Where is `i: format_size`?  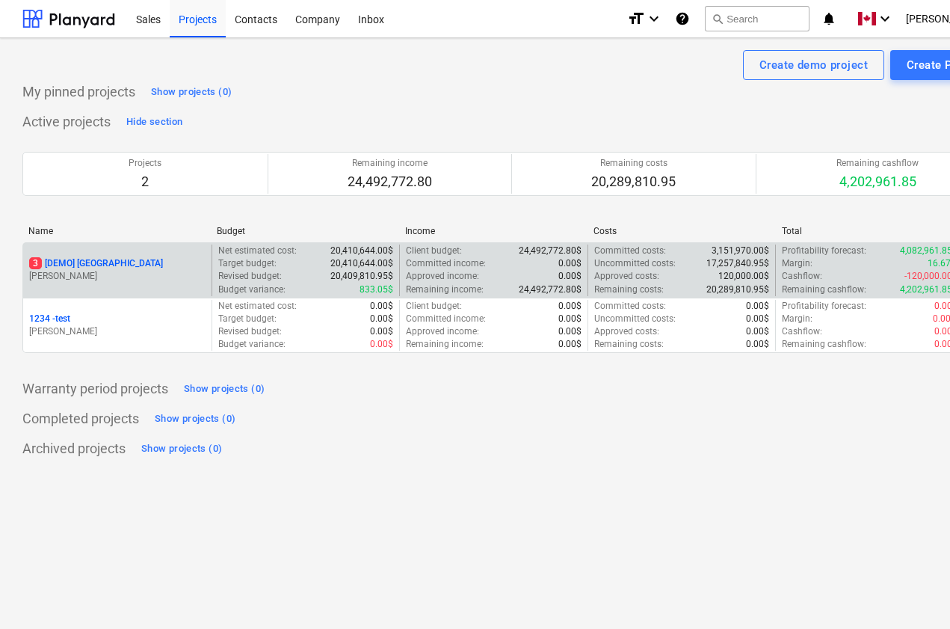
i: format_size is located at coordinates (636, 19).